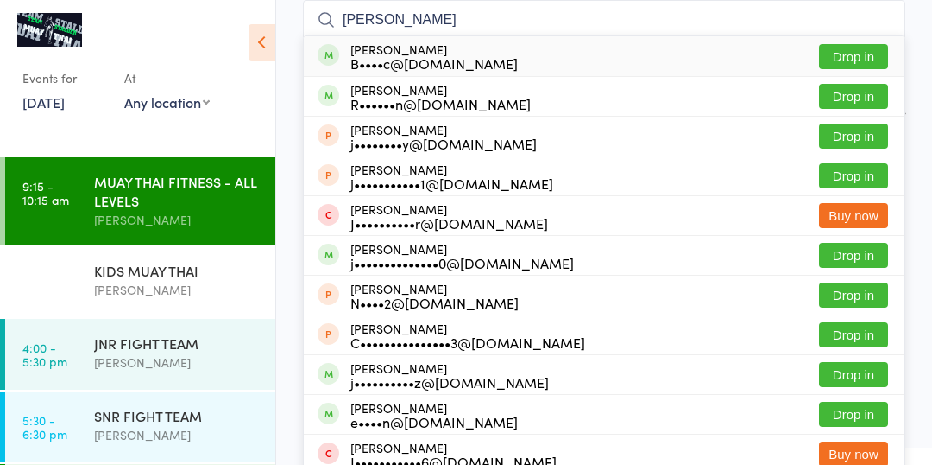  Describe the element at coordinates (177, 415) in the screenshot. I see `div: SNR FIGHT TEAM` at that location.